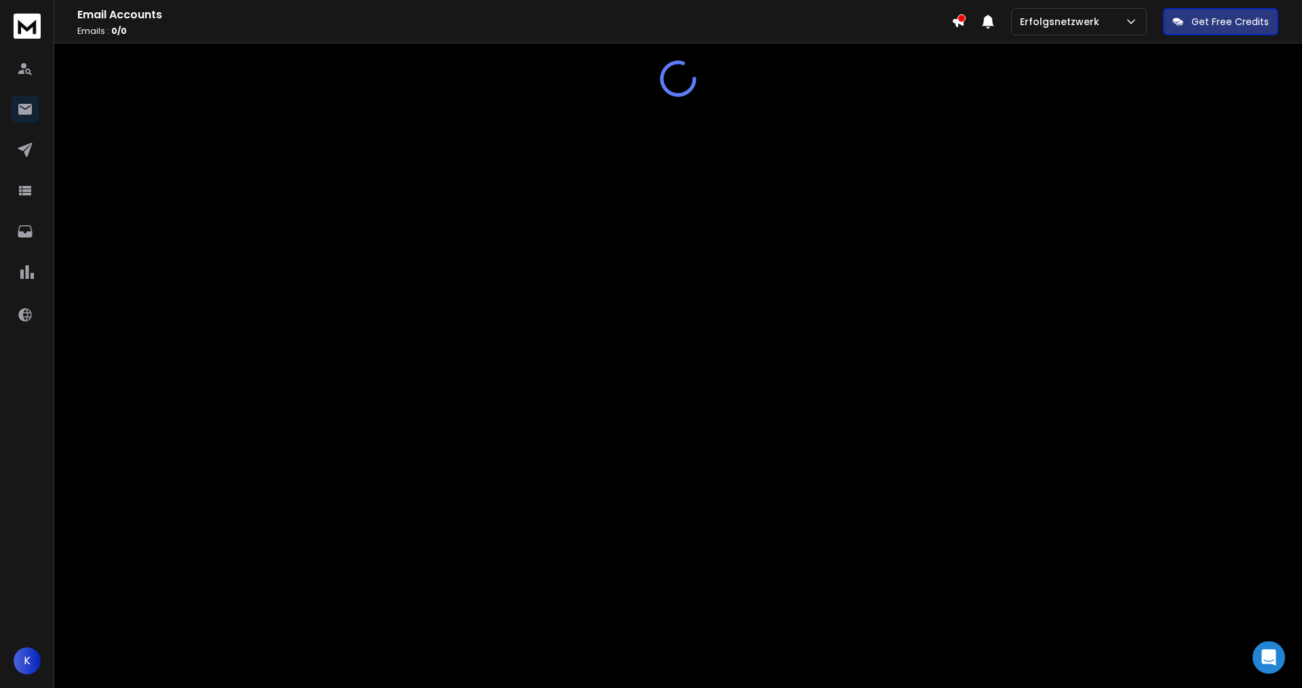 This screenshot has width=1302, height=688. What do you see at coordinates (27, 660) in the screenshot?
I see `button: K` at bounding box center [27, 660].